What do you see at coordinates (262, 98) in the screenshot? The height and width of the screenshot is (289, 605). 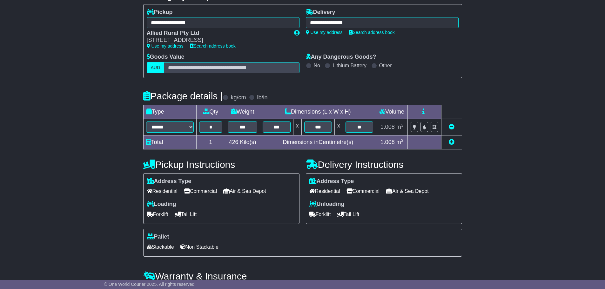 I see `label: lb/in` at bounding box center [262, 98].